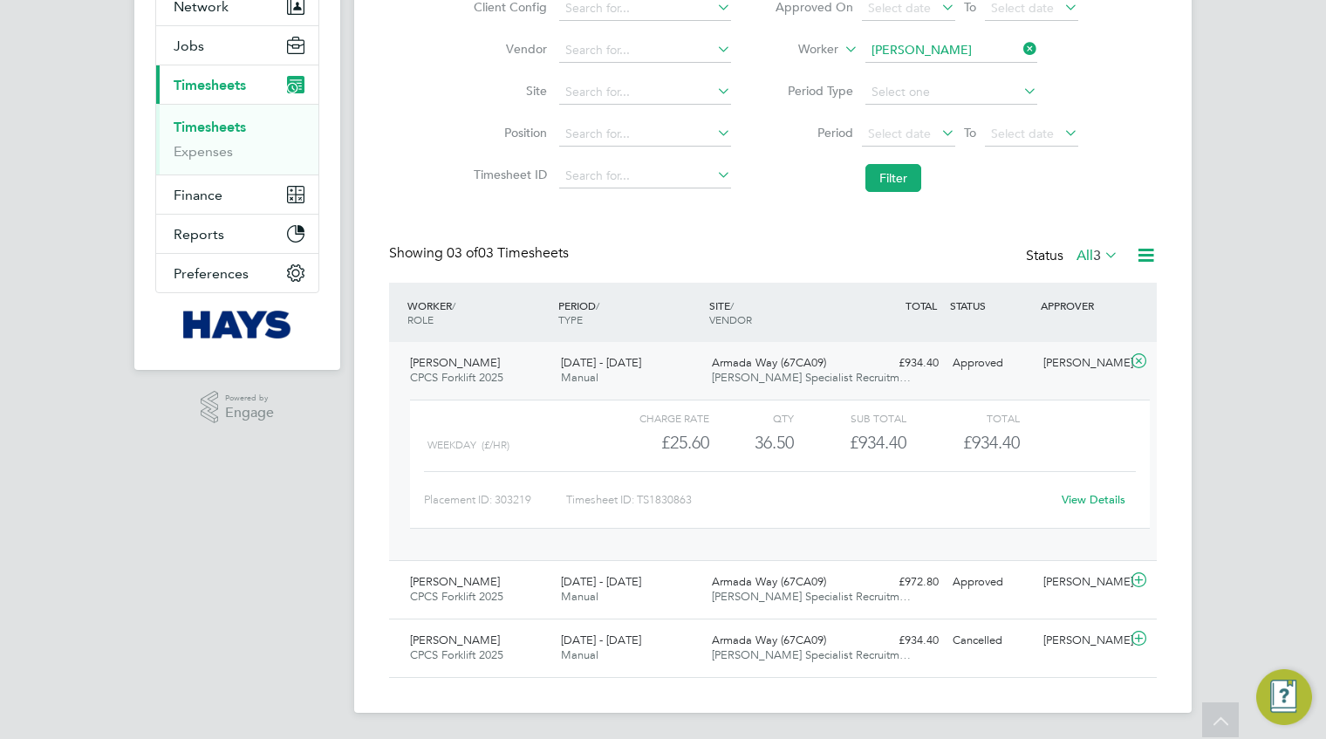 The height and width of the screenshot is (739, 1326). Describe the element at coordinates (1093, 499) in the screenshot. I see `a: View Details` at that location.